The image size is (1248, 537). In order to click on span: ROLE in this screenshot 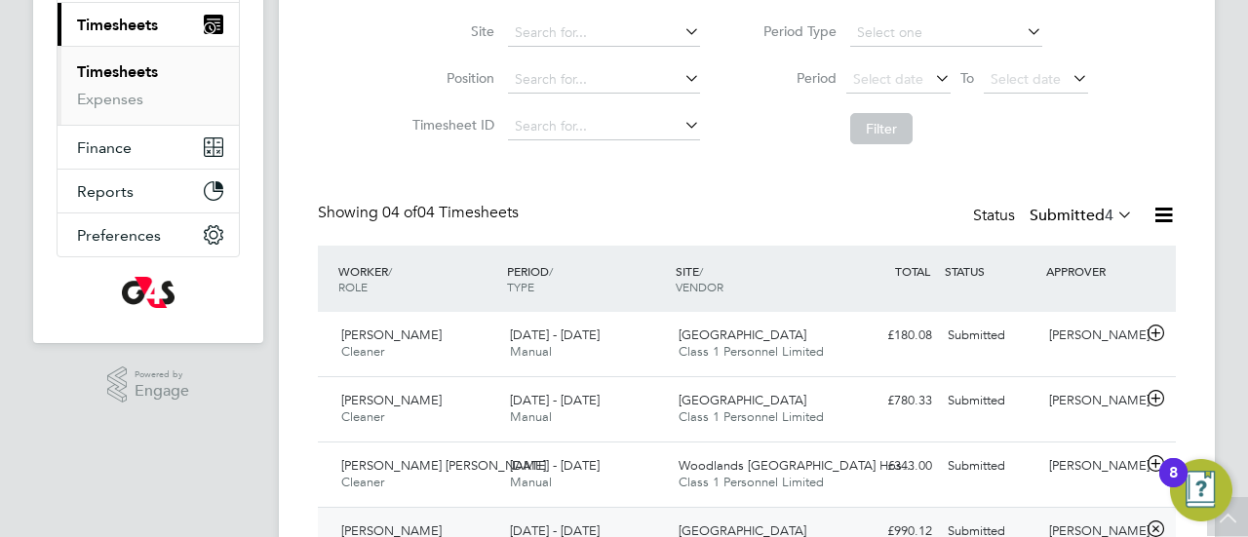, I will do `click(353, 287)`.